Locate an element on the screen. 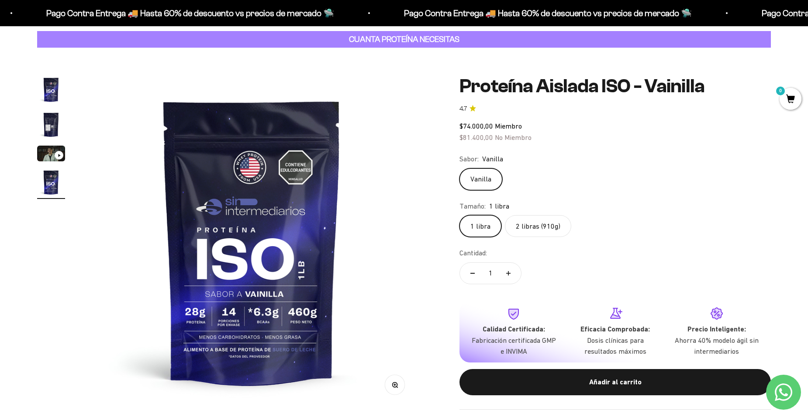 This screenshot has width=808, height=418. button: Aumentar cantidad is located at coordinates (509, 273).